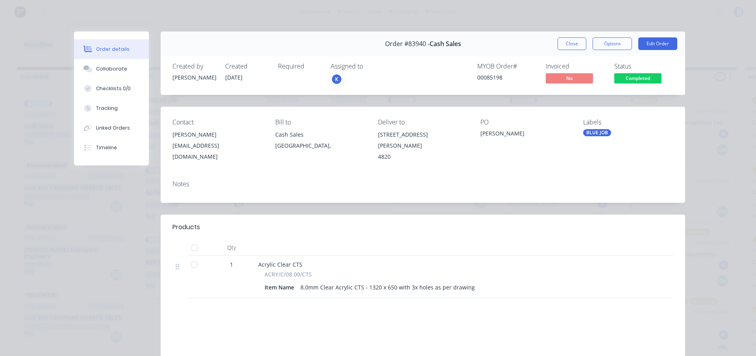  I want to click on div: Created, so click(247, 66).